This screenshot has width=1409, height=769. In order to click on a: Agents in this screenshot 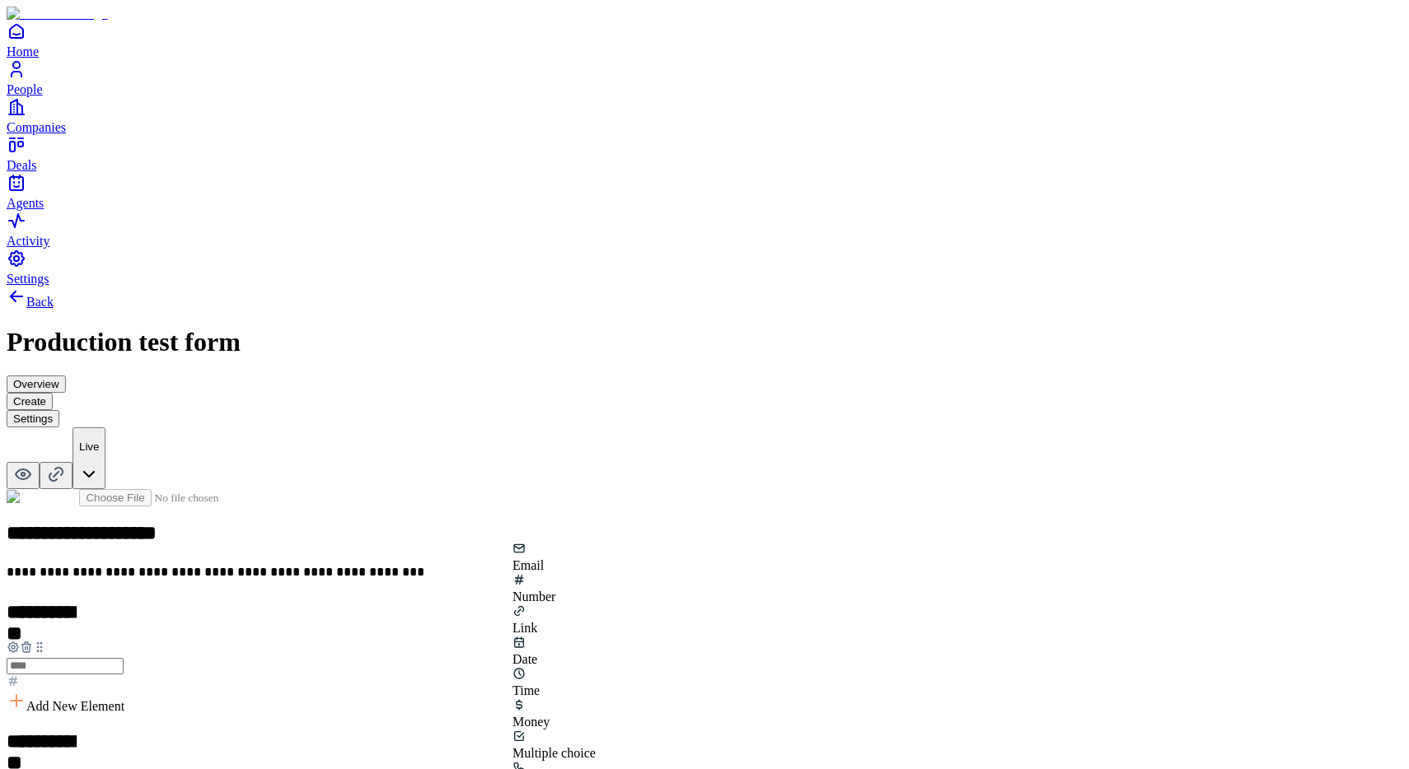, I will do `click(704, 191)`.